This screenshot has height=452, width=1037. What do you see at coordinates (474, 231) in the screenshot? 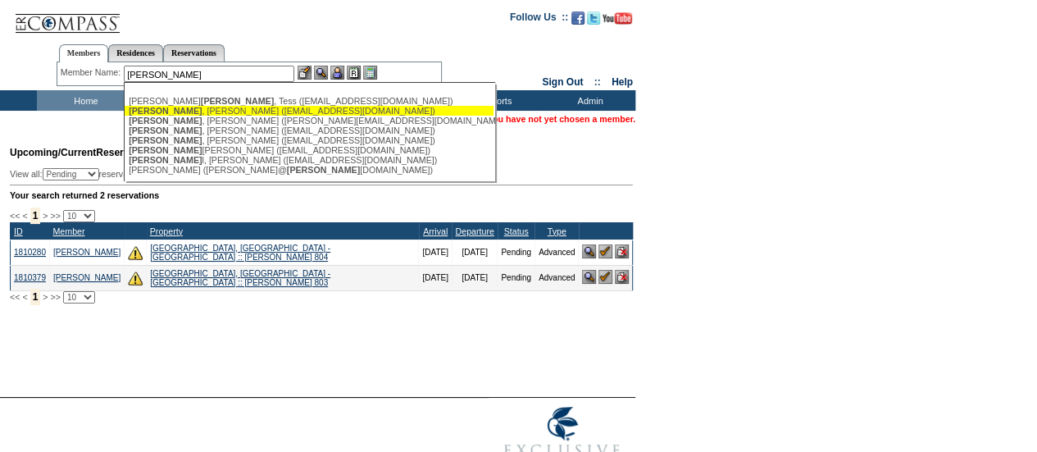
I see `a: Departure` at bounding box center [474, 231].